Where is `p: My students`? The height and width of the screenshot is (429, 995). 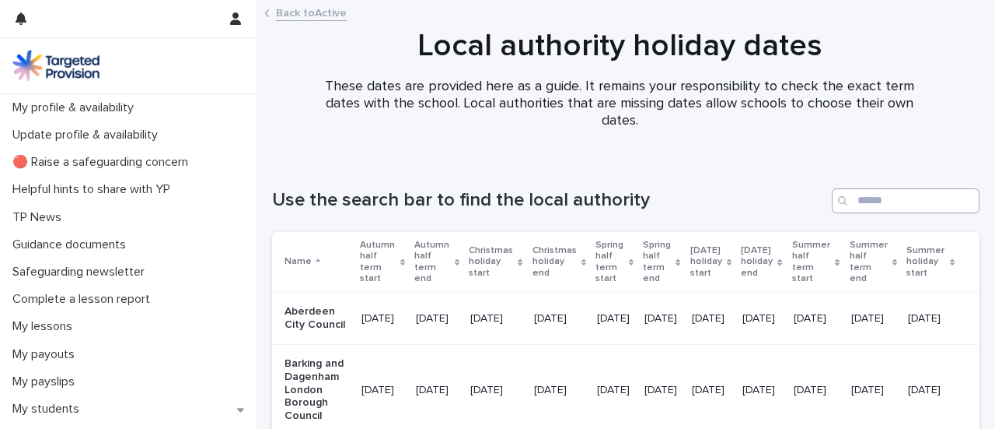
p: My students is located at coordinates (49, 408).